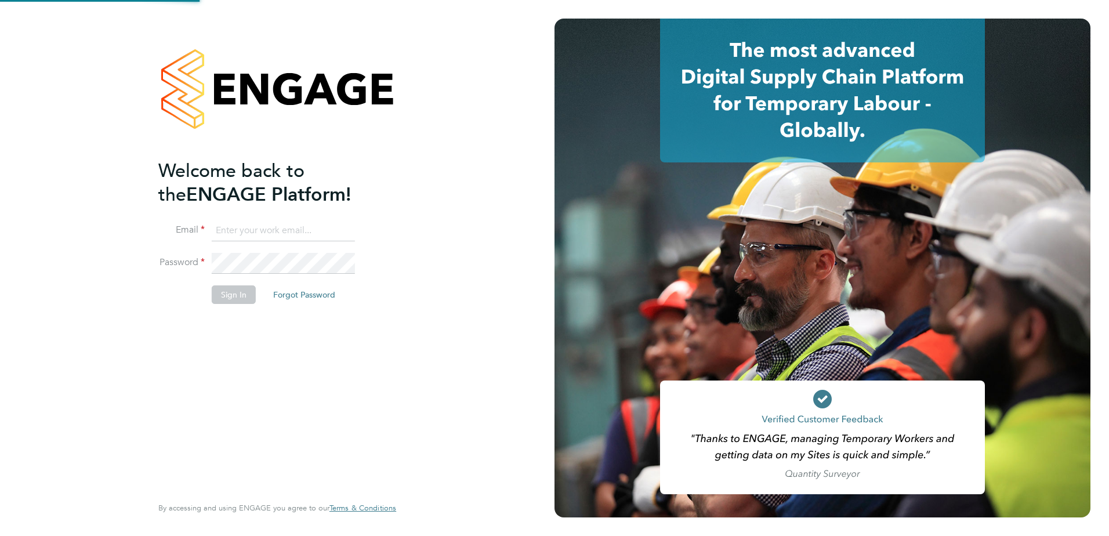  What do you see at coordinates (232, 183) in the screenshot?
I see `span: Welcome back to the` at bounding box center [232, 183].